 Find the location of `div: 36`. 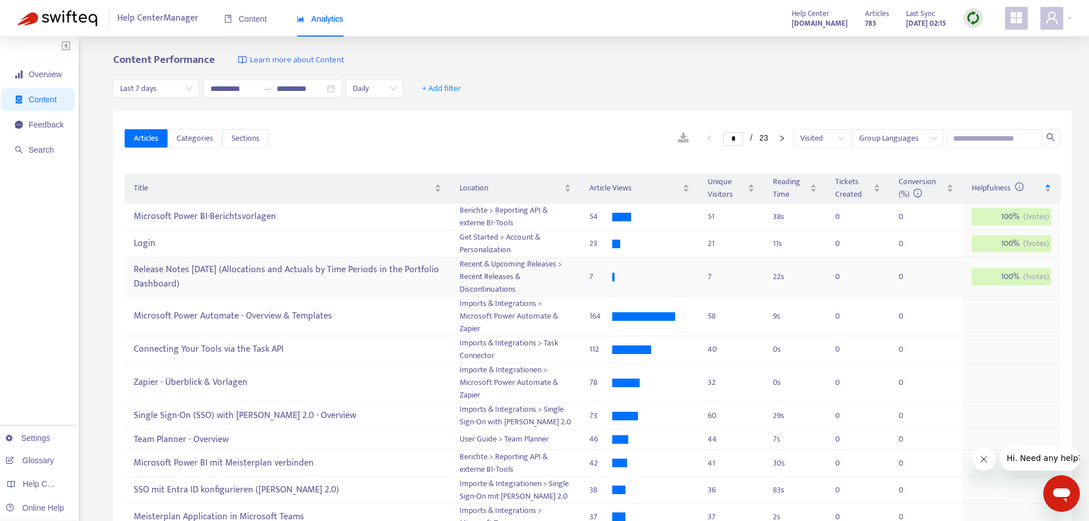

div: 36 is located at coordinates (731, 490).